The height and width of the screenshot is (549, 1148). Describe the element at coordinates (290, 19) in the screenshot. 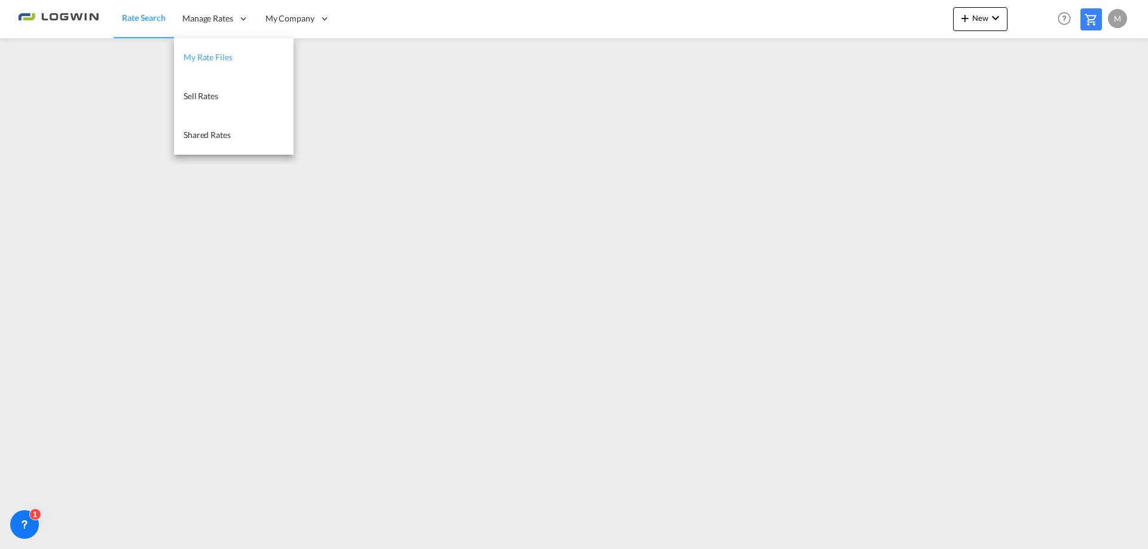

I see `span: My Company` at that location.